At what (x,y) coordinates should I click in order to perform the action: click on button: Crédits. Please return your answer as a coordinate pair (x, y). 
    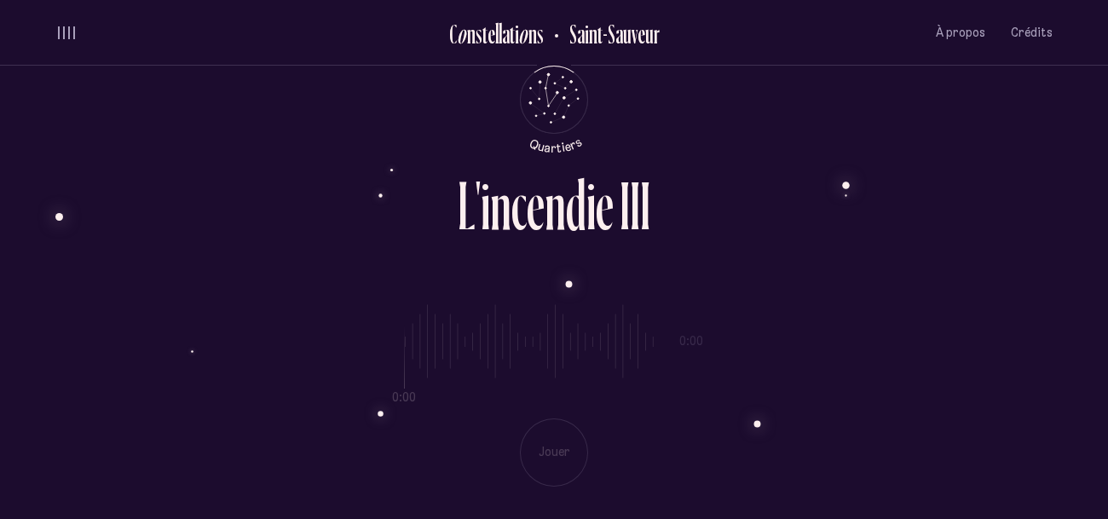
    Looking at the image, I should click on (1031, 32).